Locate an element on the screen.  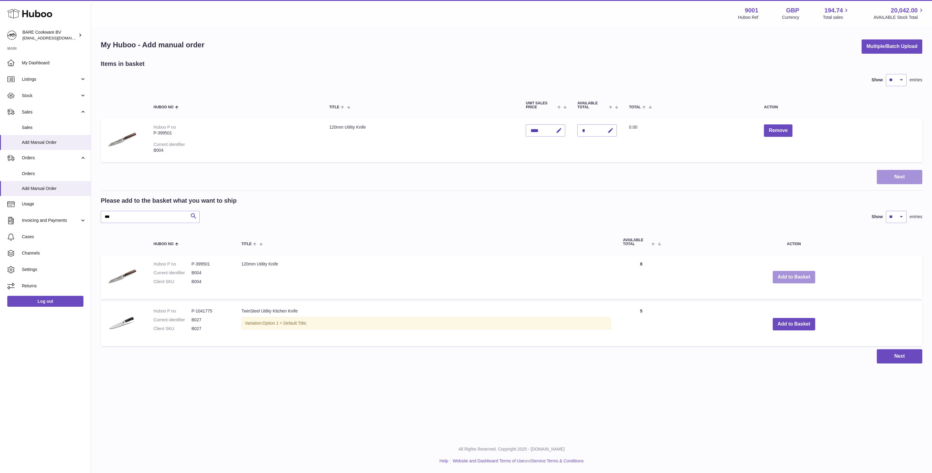
span: 0.00 is located at coordinates (633, 127).